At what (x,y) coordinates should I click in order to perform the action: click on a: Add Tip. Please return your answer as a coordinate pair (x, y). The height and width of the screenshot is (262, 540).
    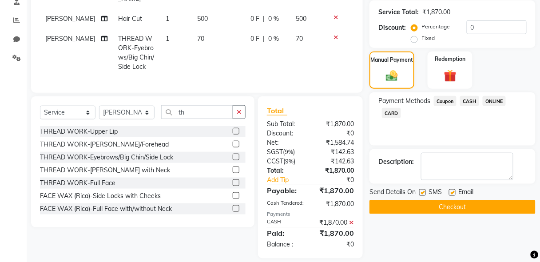
    Looking at the image, I should click on (290, 180).